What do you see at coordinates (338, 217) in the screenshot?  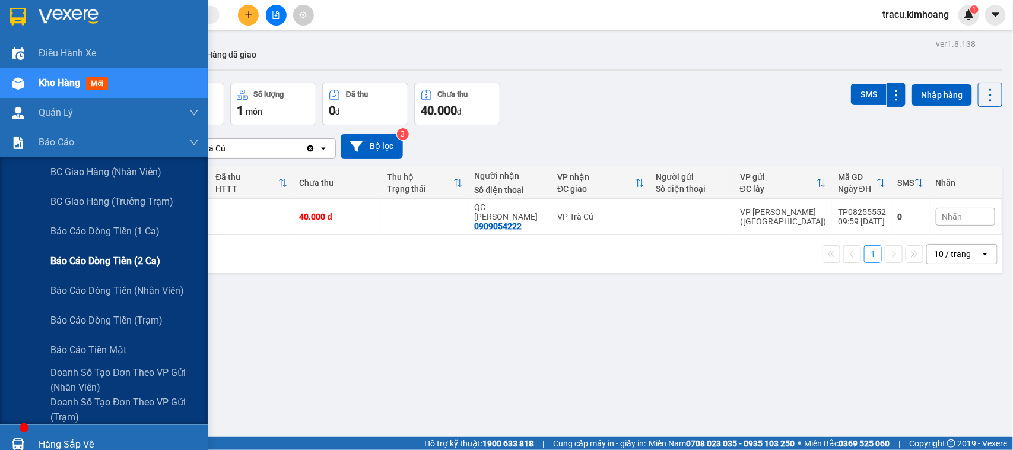 I see `div: 40.000 đ` at bounding box center [338, 217].